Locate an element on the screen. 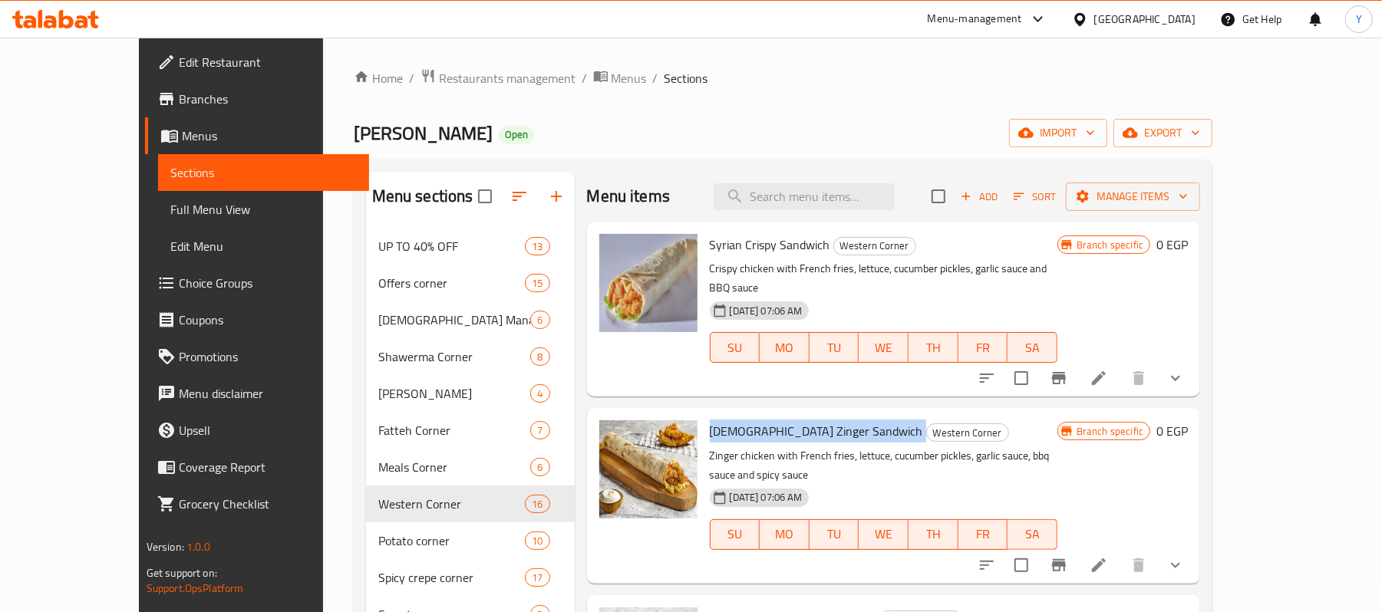  div: Western Corner16 is located at coordinates (470, 504).